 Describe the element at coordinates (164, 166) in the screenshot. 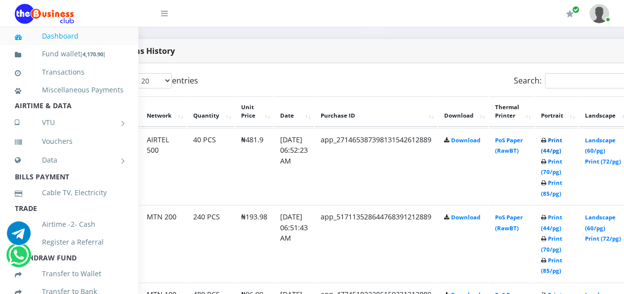

I see `td: AIRTEL 500` at that location.